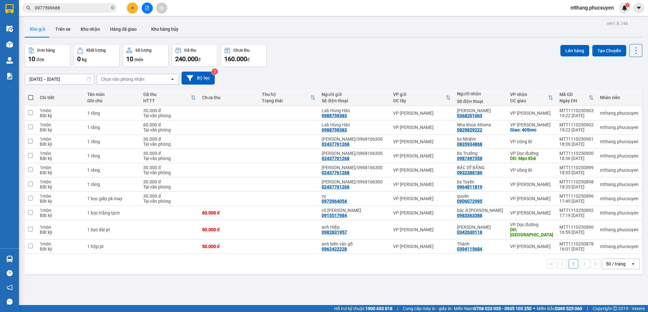 The width and height of the screenshot is (648, 312). I want to click on div: Ghi chú, so click(112, 101).